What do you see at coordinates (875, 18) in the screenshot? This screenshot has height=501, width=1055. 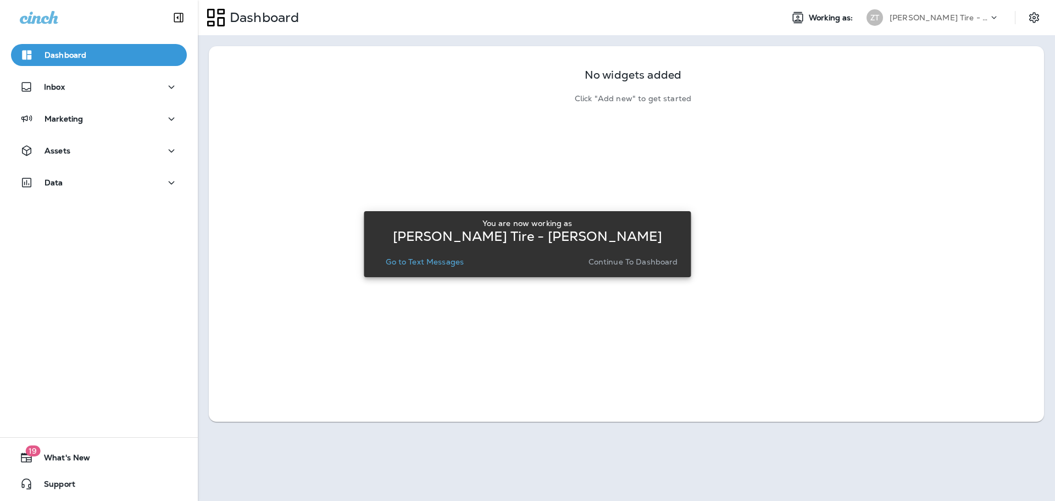 I see `div: ZT` at bounding box center [875, 18].